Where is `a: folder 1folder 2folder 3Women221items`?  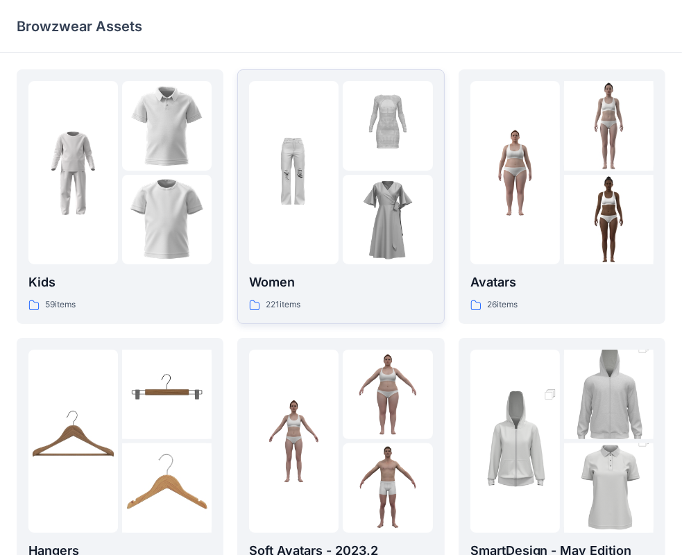 a: folder 1folder 2folder 3Women221items is located at coordinates (341, 196).